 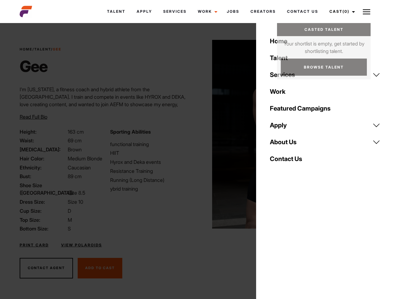 What do you see at coordinates (33, 117) in the screenshot?
I see `button: Read Full Bio` at bounding box center [33, 117].